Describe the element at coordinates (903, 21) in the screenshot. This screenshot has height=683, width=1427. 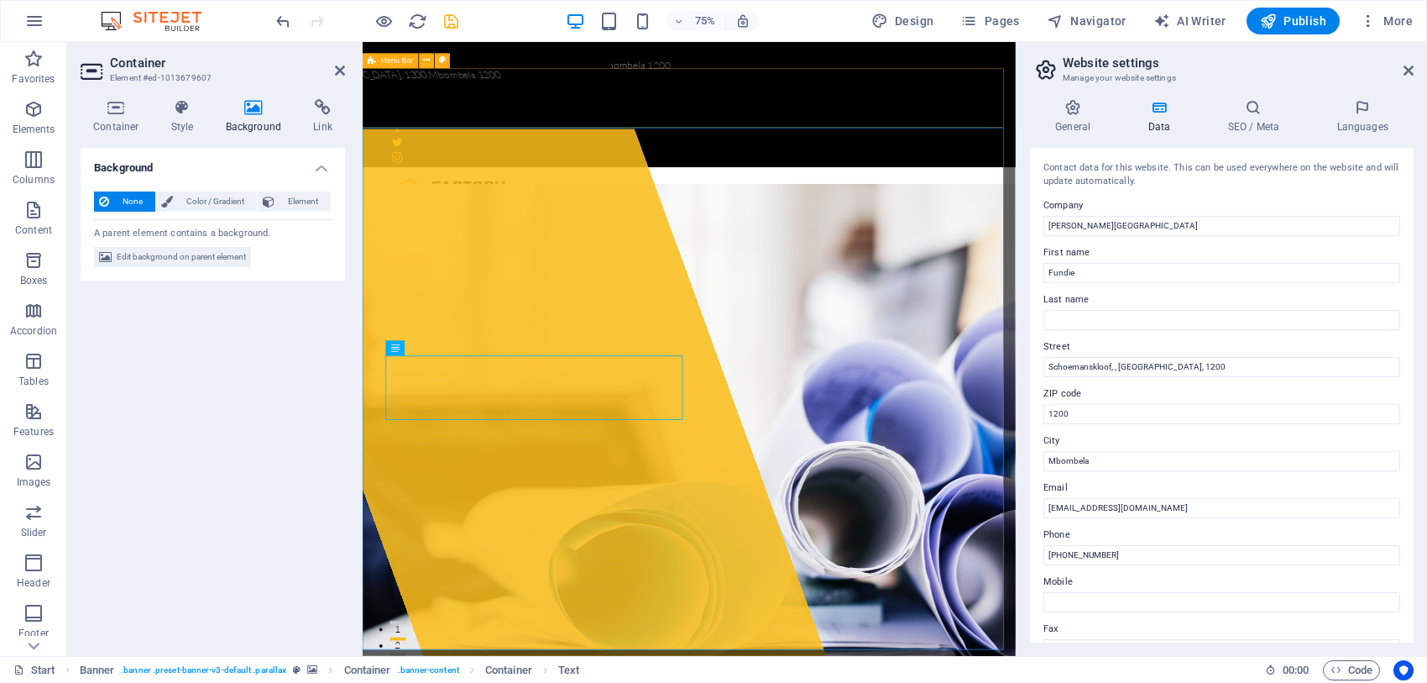
I see `button: Design` at that location.